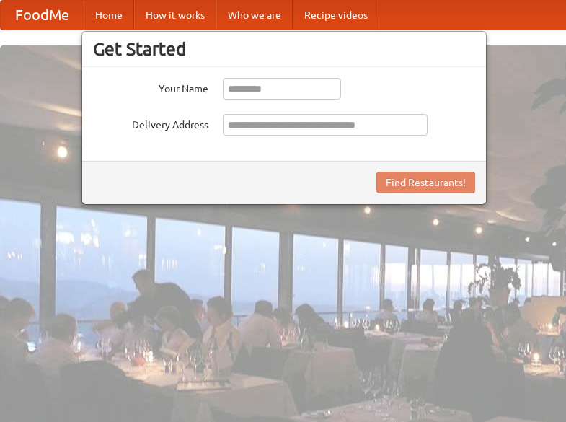 This screenshot has width=566, height=422. I want to click on a: Recipe videos, so click(336, 15).